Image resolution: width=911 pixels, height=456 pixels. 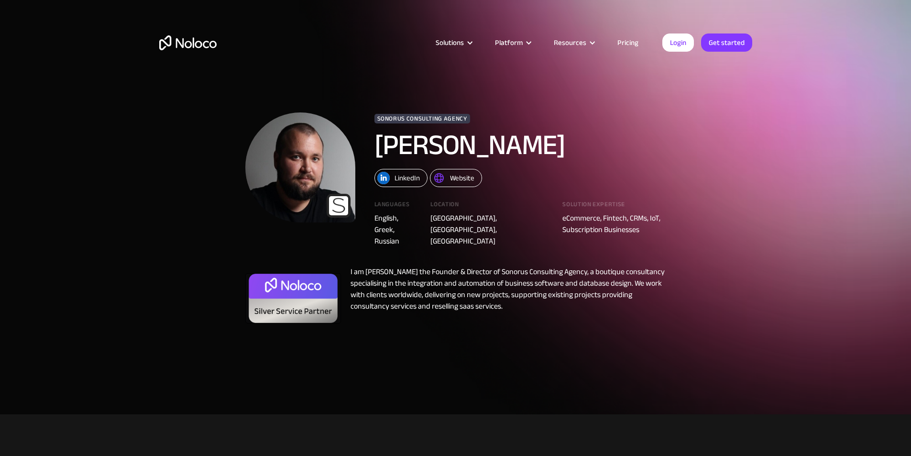 I want to click on div: Website, so click(x=462, y=178).